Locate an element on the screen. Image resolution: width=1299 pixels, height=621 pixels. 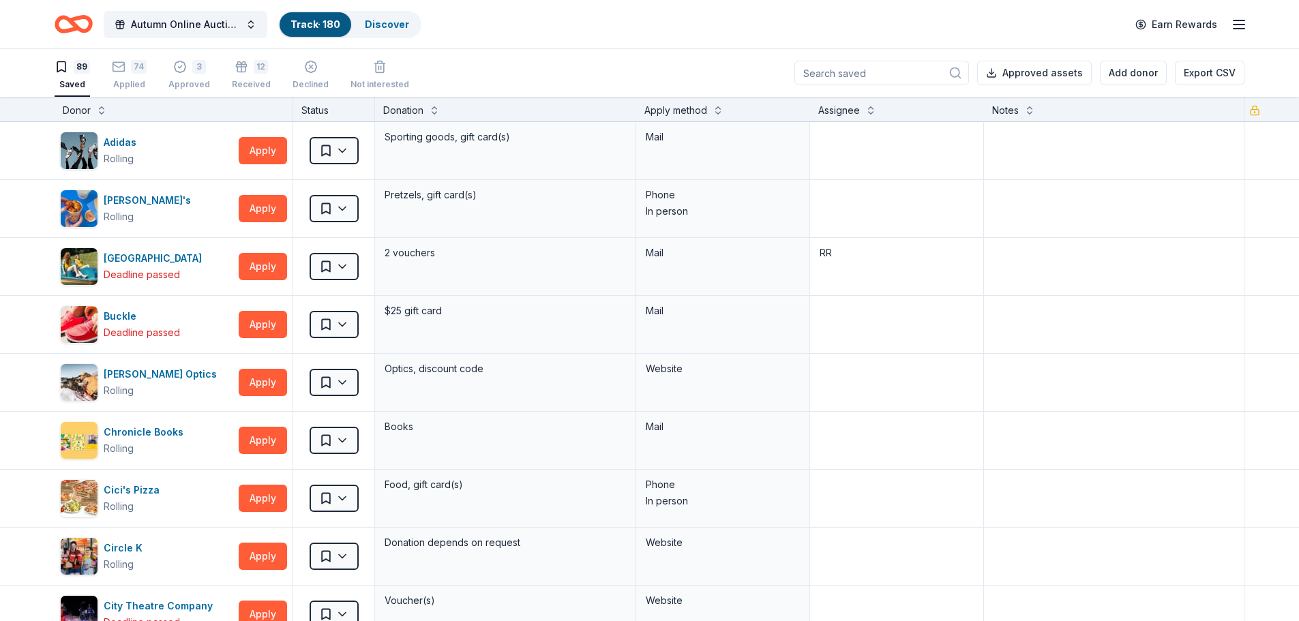
div: Adidas is located at coordinates (123, 143).